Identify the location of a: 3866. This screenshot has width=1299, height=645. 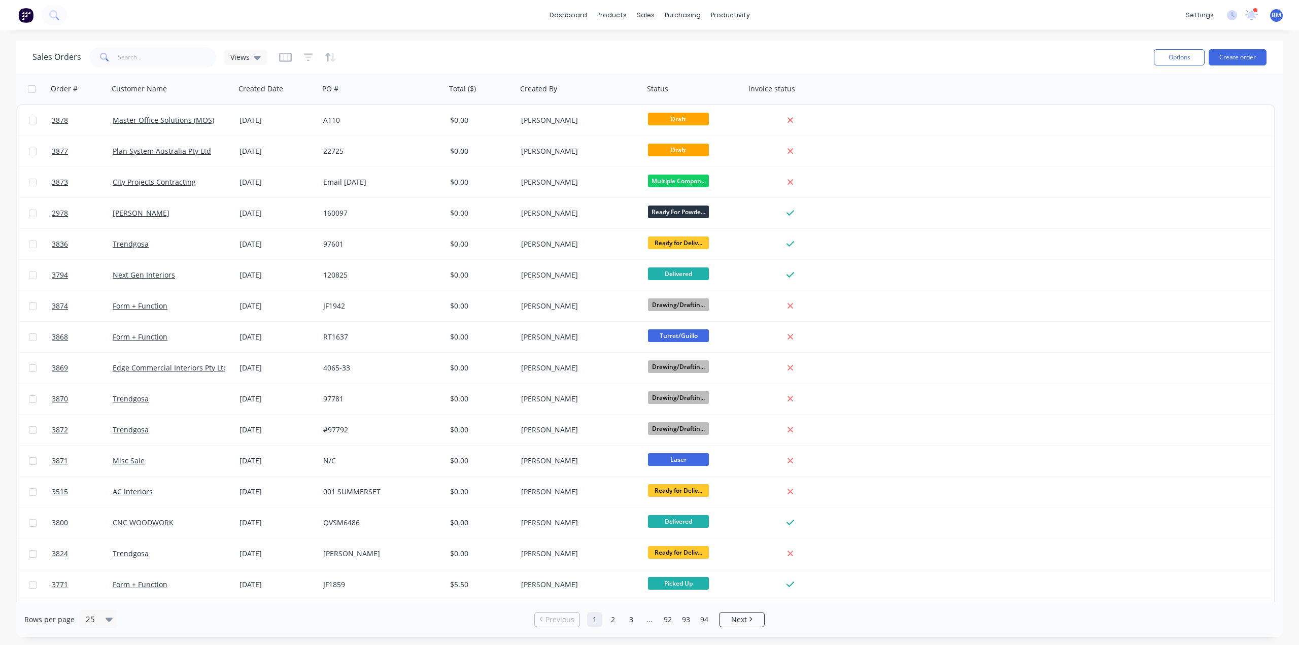
(82, 615).